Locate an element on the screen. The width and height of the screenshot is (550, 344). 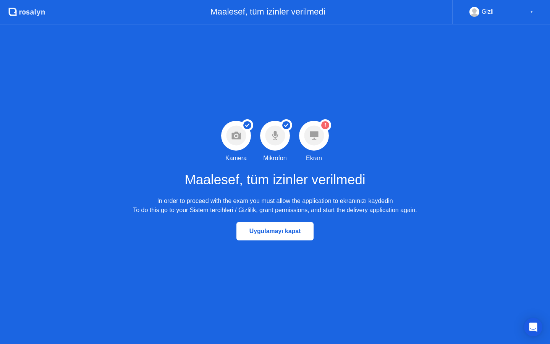
div: Kamera is located at coordinates (236, 158).